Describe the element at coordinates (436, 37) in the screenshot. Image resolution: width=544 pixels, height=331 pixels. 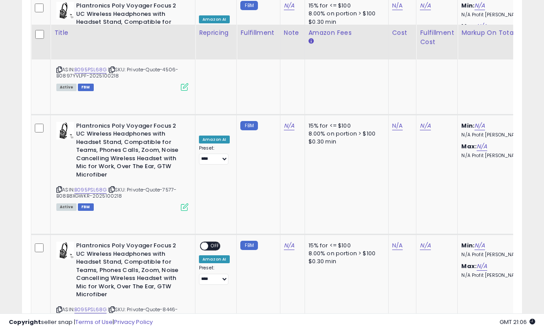
I see `div: Fulfillment Cost` at that location.